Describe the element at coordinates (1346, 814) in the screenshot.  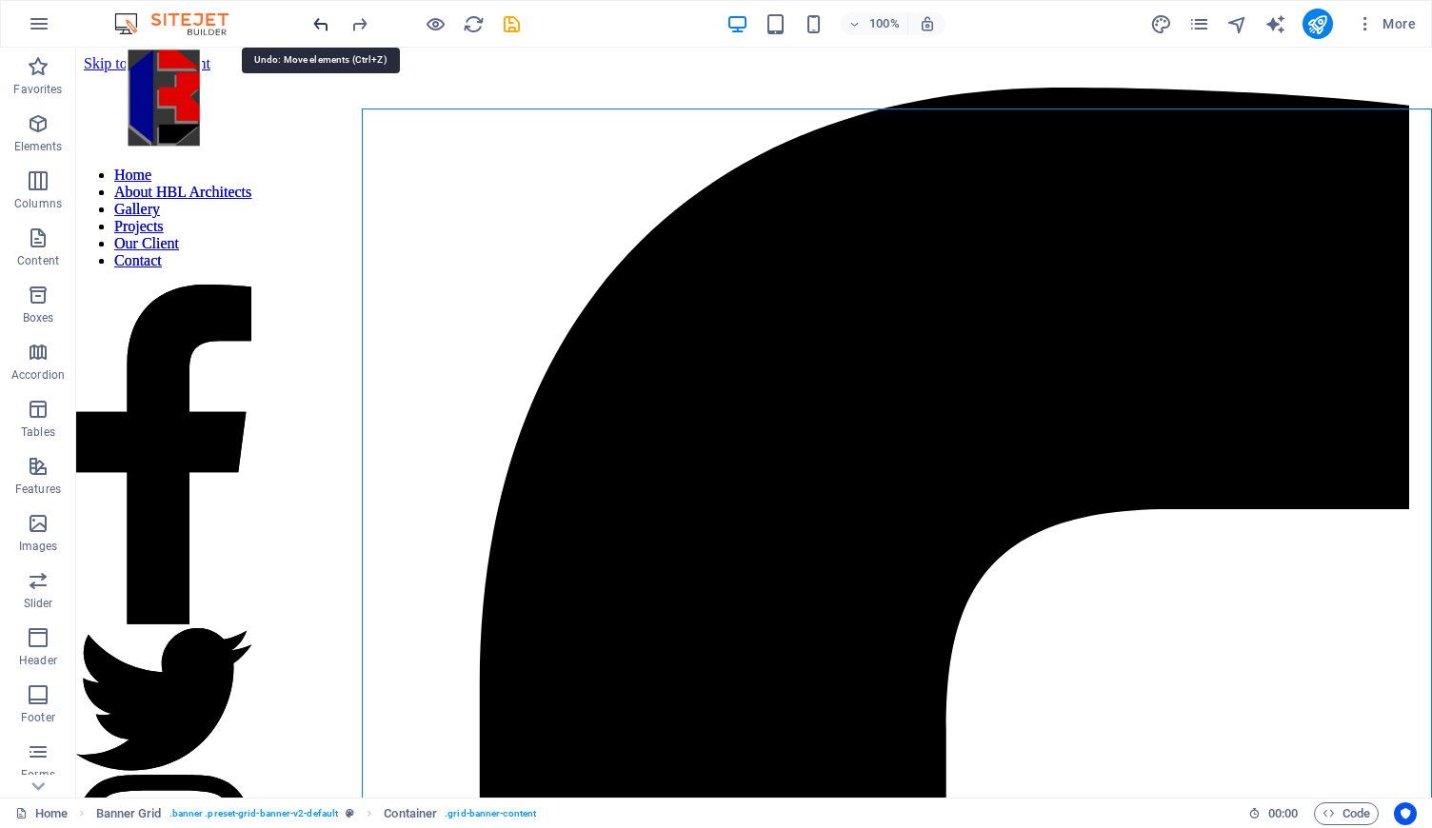
I see `button: Code` at that location.